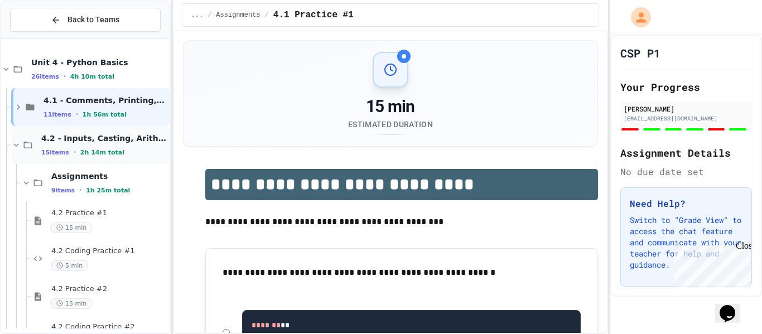 The width and height of the screenshot is (762, 334). I want to click on div: No due date set, so click(686, 172).